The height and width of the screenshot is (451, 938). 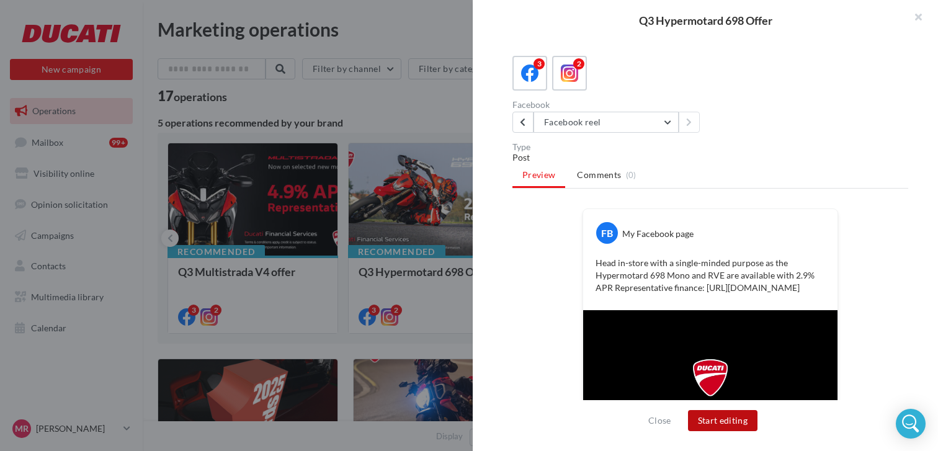 I want to click on div: 3, so click(x=539, y=64).